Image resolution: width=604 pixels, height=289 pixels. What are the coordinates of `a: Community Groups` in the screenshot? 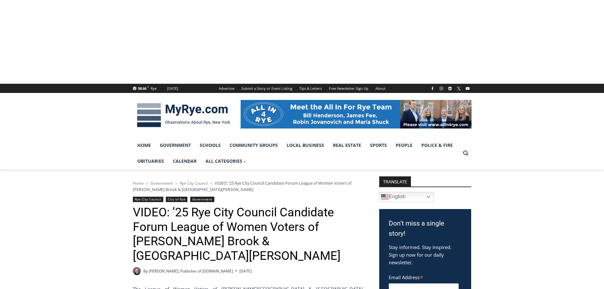 It's located at (254, 145).